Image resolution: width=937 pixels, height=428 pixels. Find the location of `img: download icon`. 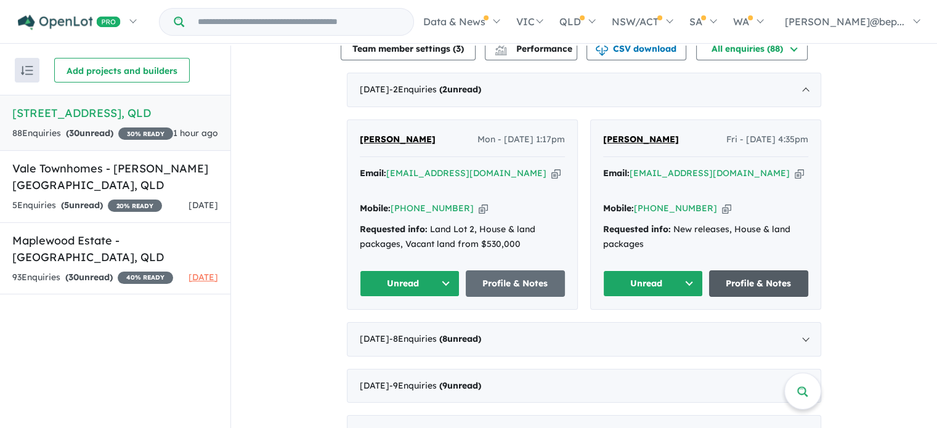

img: download icon is located at coordinates (602, 50).